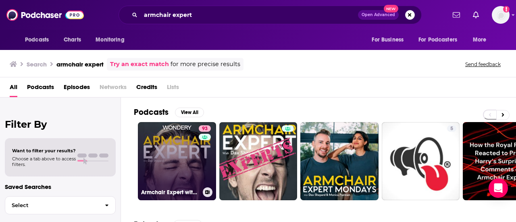 The height and width of the screenshot is (222, 516). I want to click on img: User Profile, so click(501, 15).